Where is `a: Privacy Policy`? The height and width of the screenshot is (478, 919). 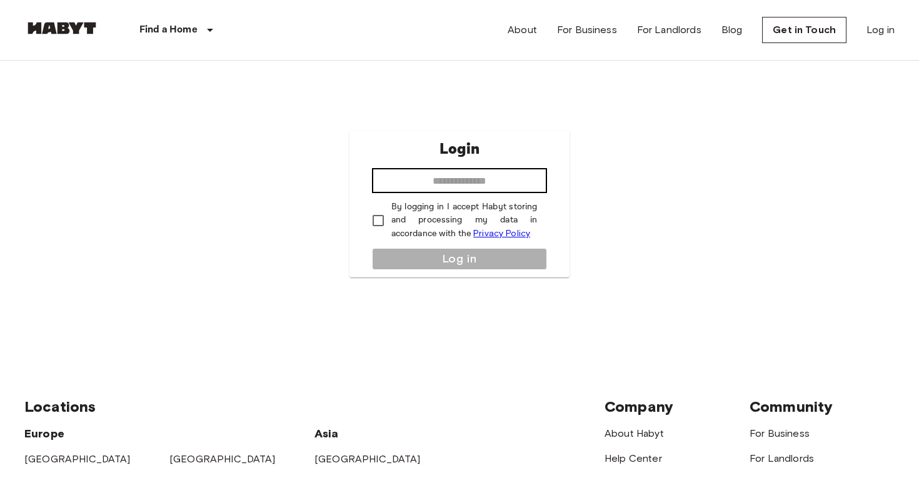 a: Privacy Policy is located at coordinates (501, 233).